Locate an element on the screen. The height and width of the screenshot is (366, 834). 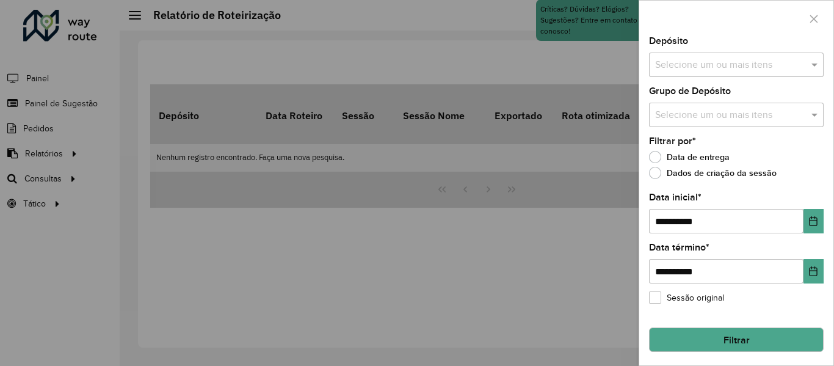
font: Dados de criação da sessão is located at coordinates (722, 173).